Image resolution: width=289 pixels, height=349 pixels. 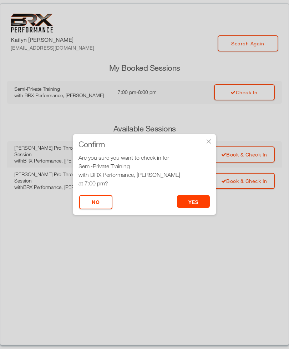 I want to click on div: Are you sure you want to check in for at 7:00 pm?, so click(x=145, y=170).